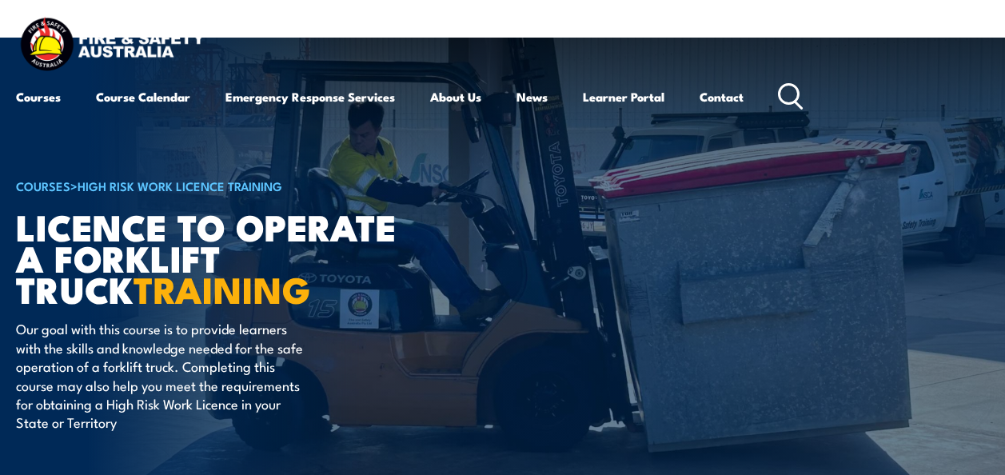 This screenshot has height=475, width=1005. What do you see at coordinates (721, 97) in the screenshot?
I see `a: Contact` at bounding box center [721, 97].